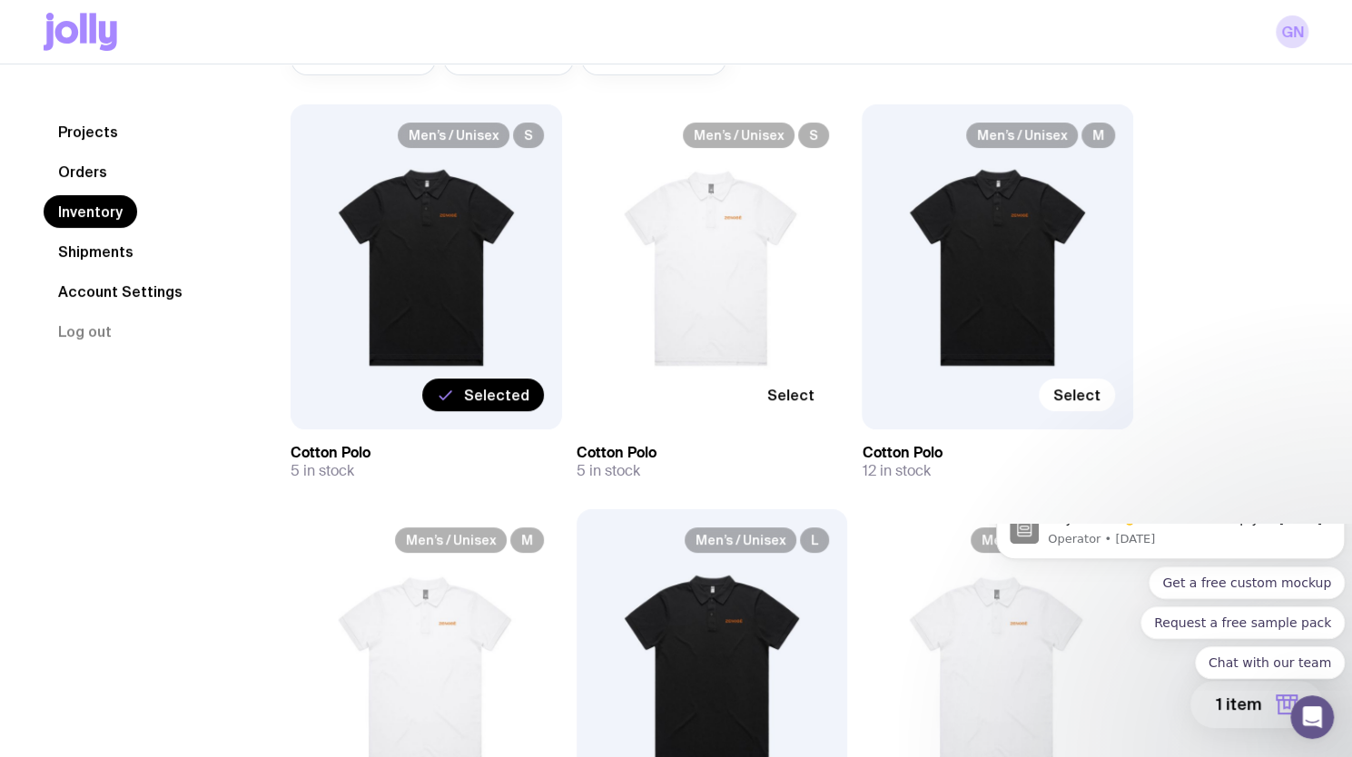 This screenshot has height=757, width=1352. I want to click on a: GN, so click(1292, 32).